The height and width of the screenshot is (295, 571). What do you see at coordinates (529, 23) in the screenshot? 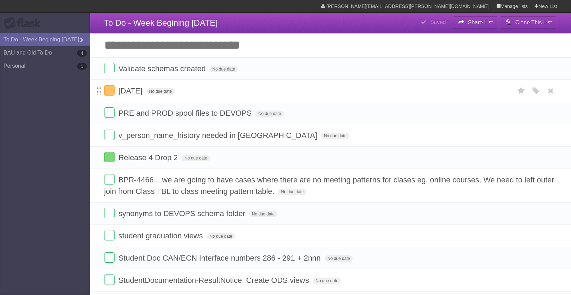
I see `button: Clone This List` at bounding box center [529, 23].